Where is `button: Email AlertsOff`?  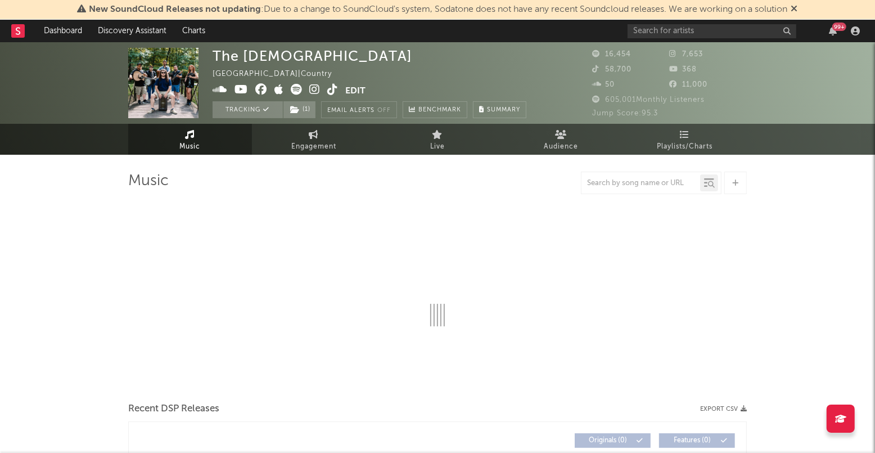
button: Email AlertsOff is located at coordinates (359, 110).